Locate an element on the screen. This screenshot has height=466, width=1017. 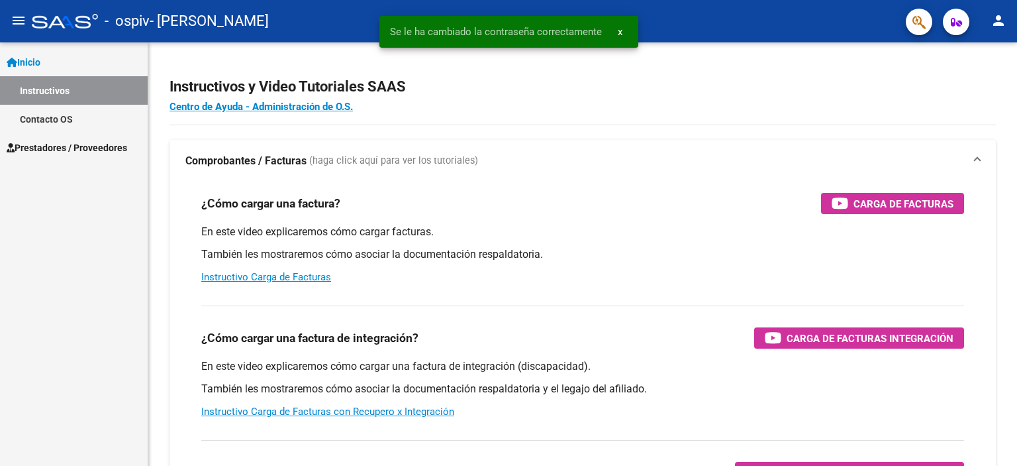
h3: ¿Cómo cargar una factura? is located at coordinates (271, 203).